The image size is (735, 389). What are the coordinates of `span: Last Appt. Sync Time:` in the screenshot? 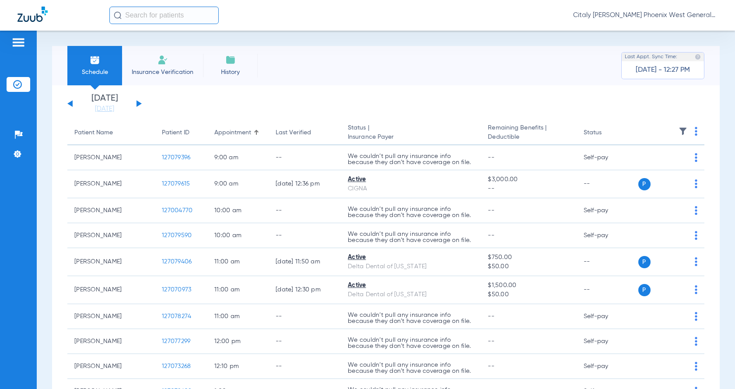 It's located at (651, 57).